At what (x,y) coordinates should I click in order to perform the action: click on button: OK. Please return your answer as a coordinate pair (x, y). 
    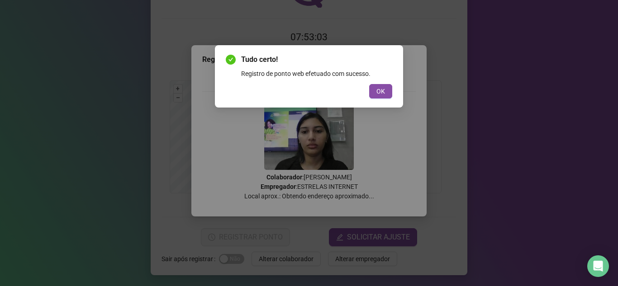
    Looking at the image, I should click on (380, 91).